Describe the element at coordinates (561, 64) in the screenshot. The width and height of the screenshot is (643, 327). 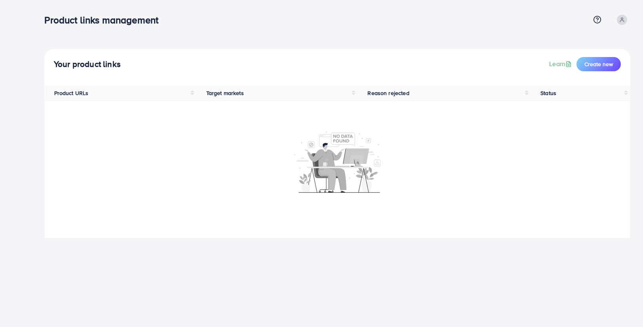
I see `a: Learn` at that location.